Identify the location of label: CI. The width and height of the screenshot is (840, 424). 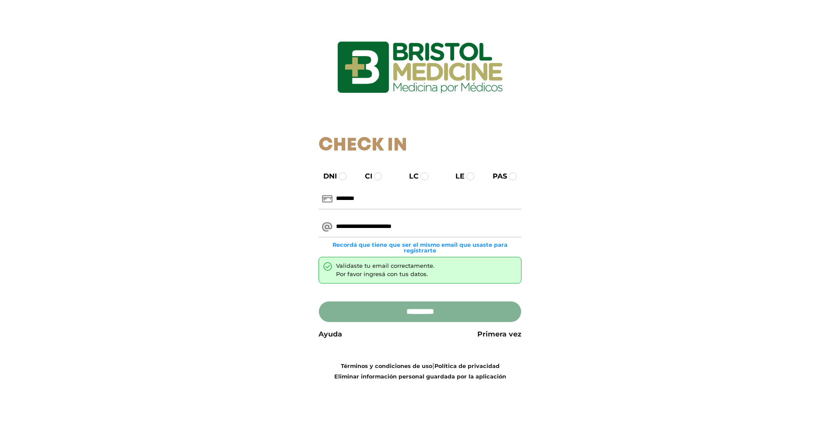
(365, 176).